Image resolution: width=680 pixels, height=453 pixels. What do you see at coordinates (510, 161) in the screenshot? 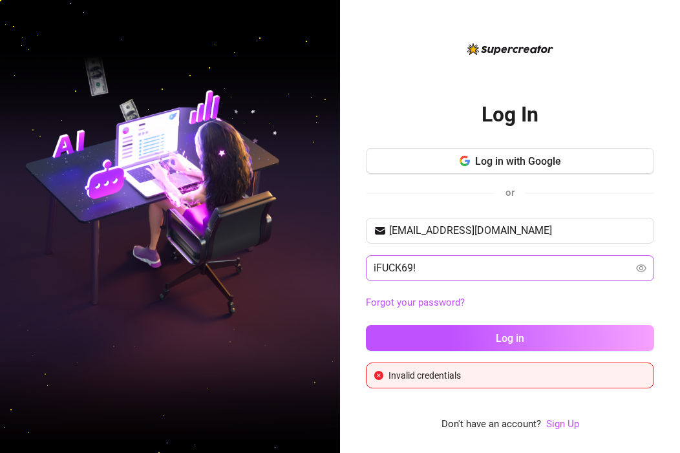
I see `button: Log in with Google` at bounding box center [510, 161].